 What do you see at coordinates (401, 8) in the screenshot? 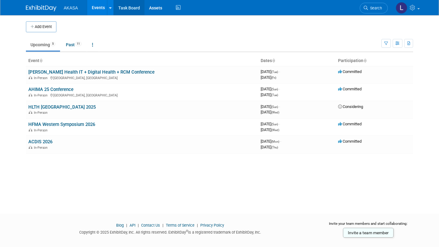
I see `img: Libby Monette` at bounding box center [401, 8].